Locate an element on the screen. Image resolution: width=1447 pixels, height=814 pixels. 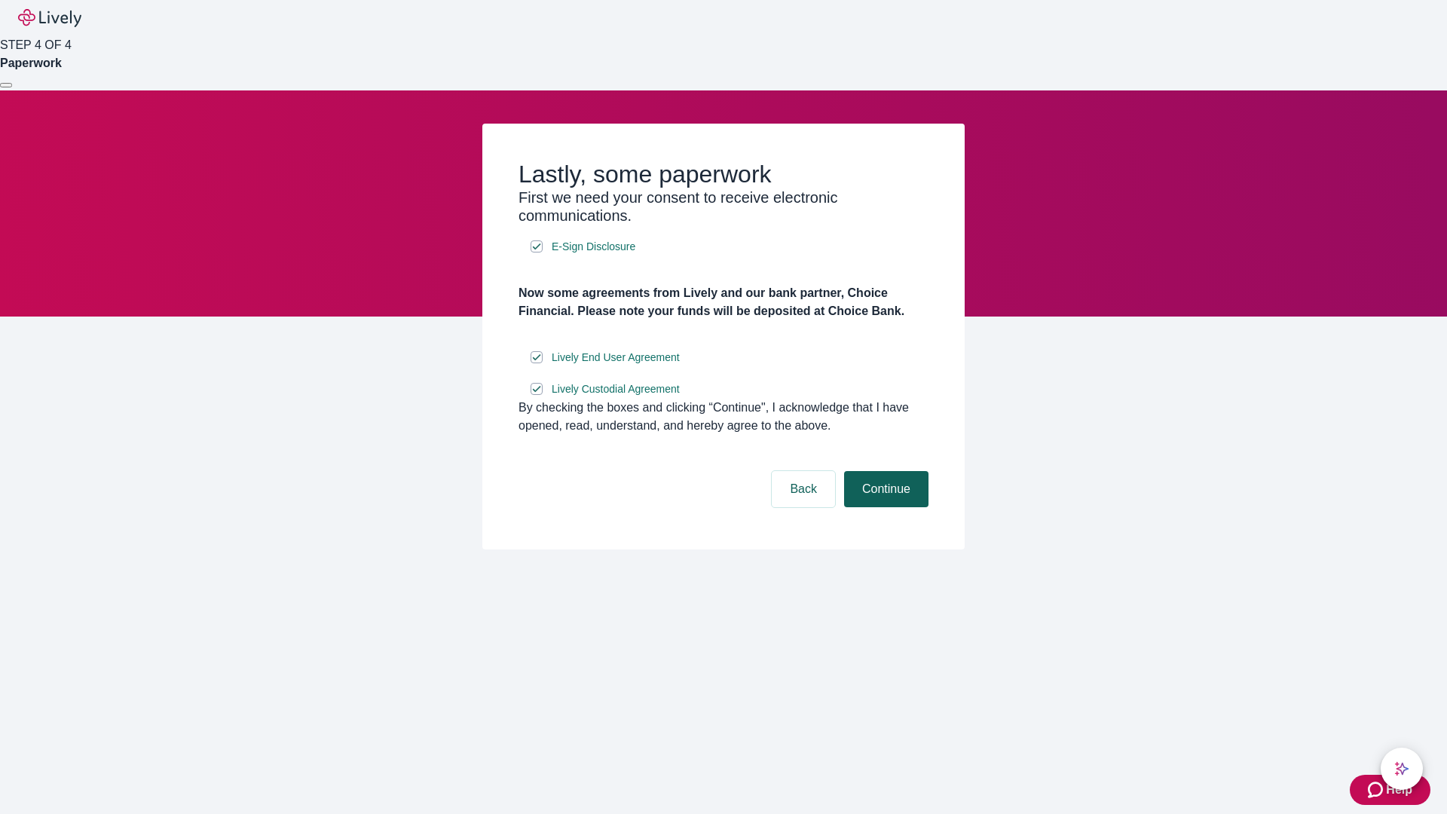
img: Lively is located at coordinates (50, 18).